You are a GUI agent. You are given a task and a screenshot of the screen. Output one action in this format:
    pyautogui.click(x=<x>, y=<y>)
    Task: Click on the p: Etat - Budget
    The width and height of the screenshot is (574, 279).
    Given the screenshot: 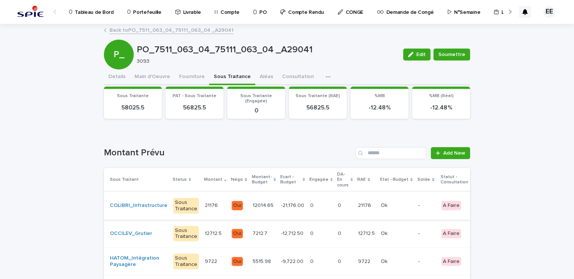 What is the action you would take?
    pyautogui.click(x=394, y=180)
    